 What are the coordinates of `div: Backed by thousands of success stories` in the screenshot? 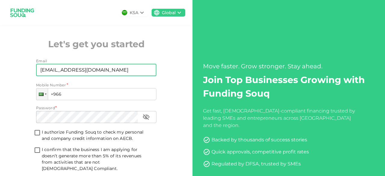 It's located at (259, 140).